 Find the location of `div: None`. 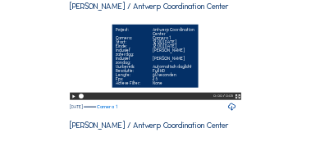

div: None is located at coordinates (174, 83).